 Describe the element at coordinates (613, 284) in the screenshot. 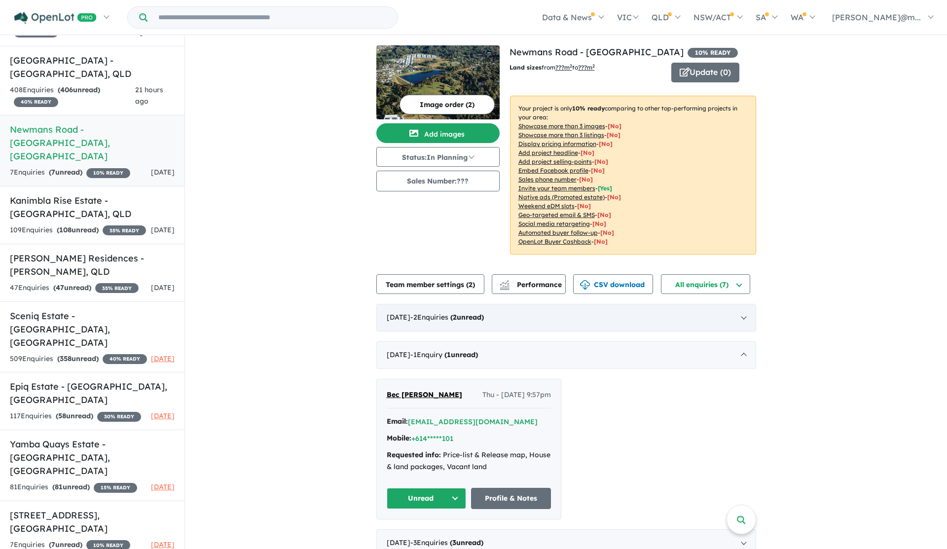

I see `button: CSV download` at that location.